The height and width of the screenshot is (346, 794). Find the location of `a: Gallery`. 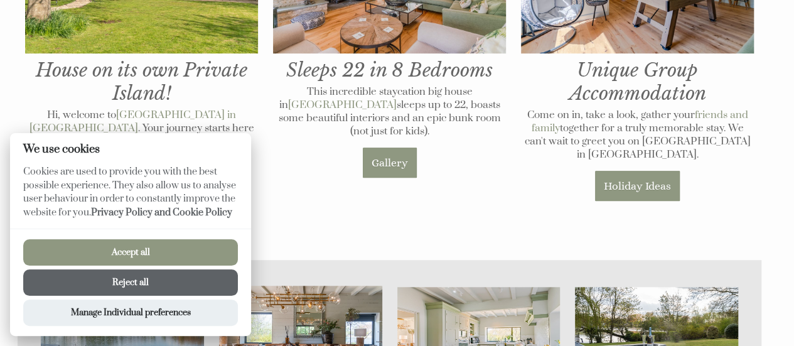

a: Gallery is located at coordinates (390, 163).